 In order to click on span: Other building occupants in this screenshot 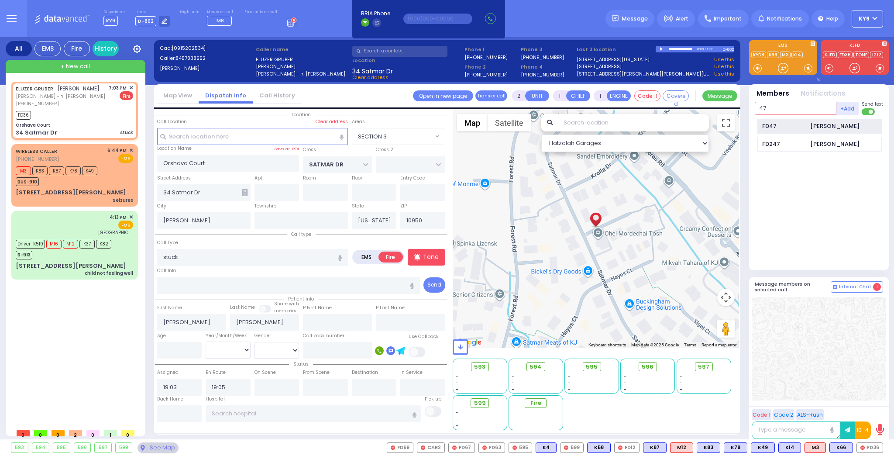, I will do `click(245, 192)`.